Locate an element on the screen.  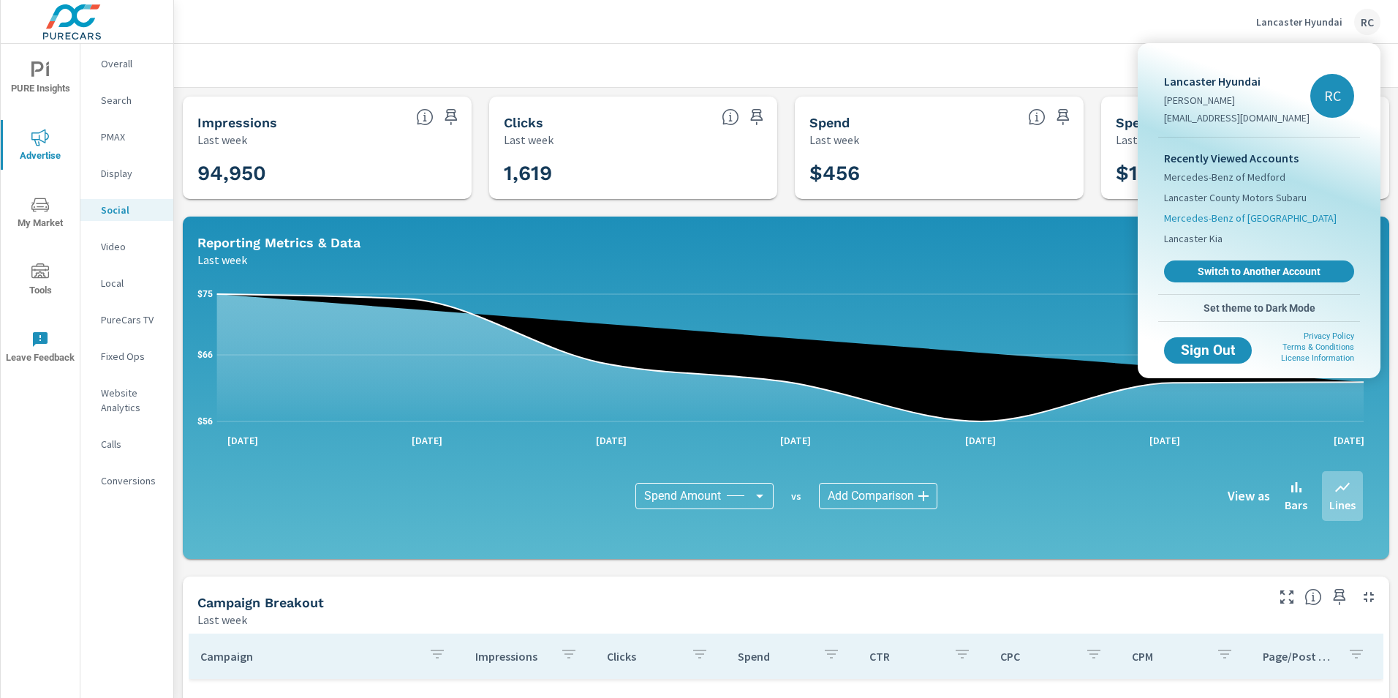
button: Set theme to Dark Mode is located at coordinates (1259, 308).